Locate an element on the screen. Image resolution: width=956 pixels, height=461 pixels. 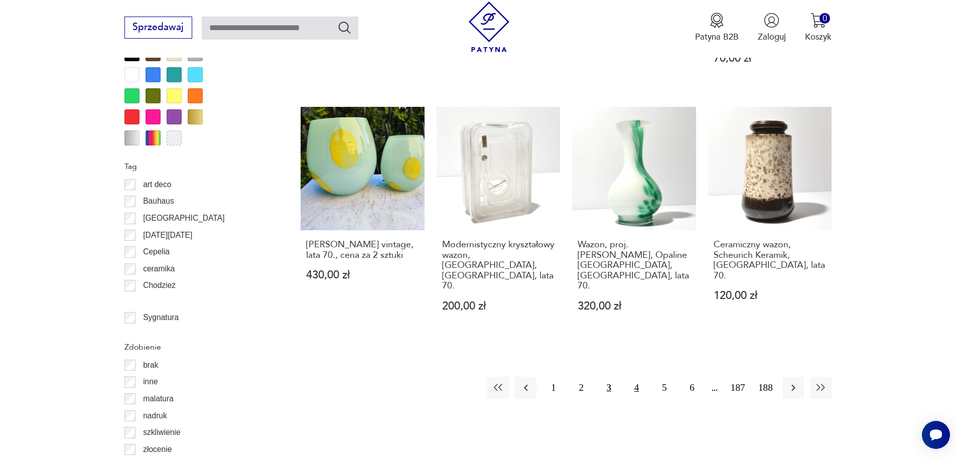
p: Zaloguj is located at coordinates (772, 37).